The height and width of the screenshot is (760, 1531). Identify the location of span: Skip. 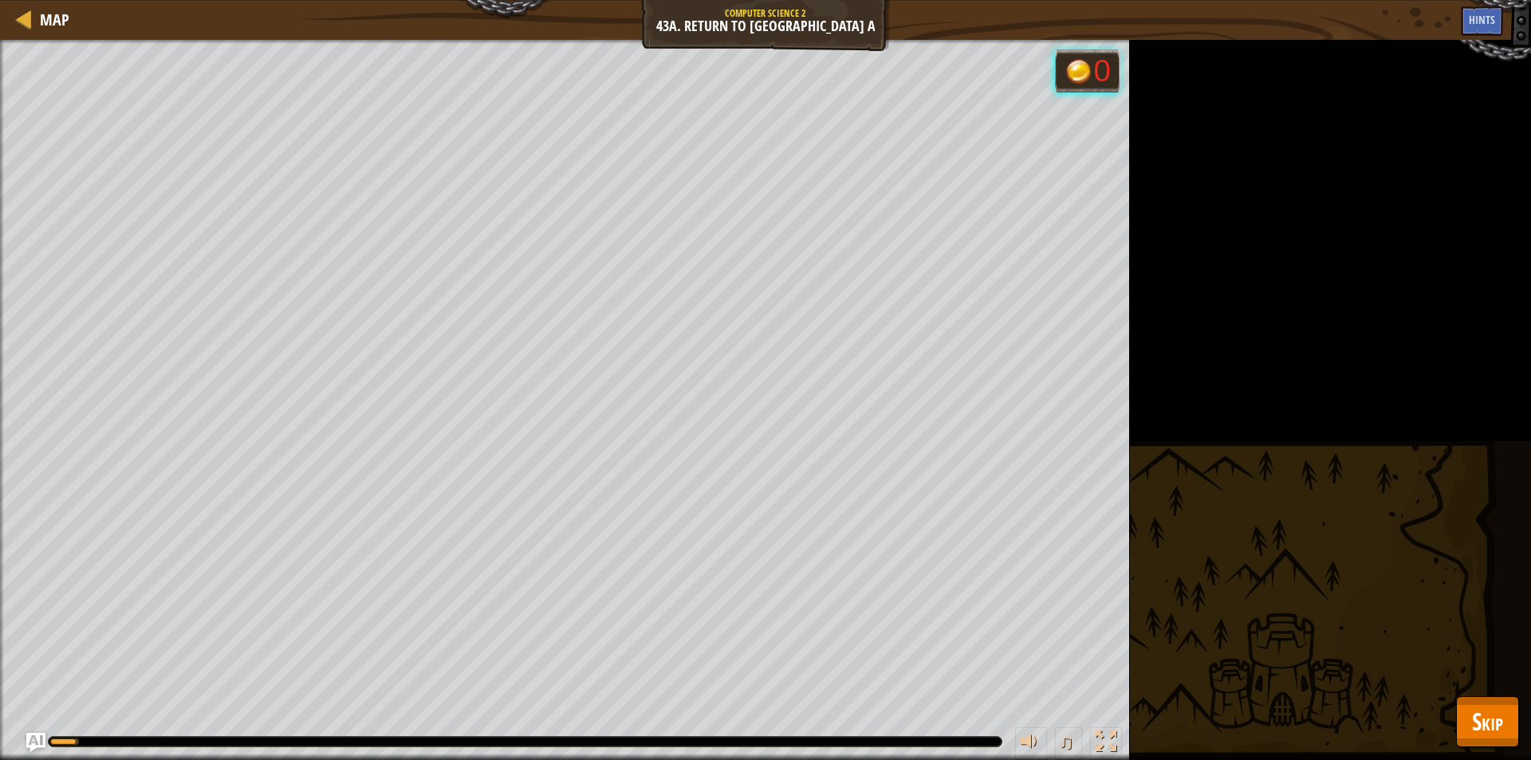
(1487, 721).